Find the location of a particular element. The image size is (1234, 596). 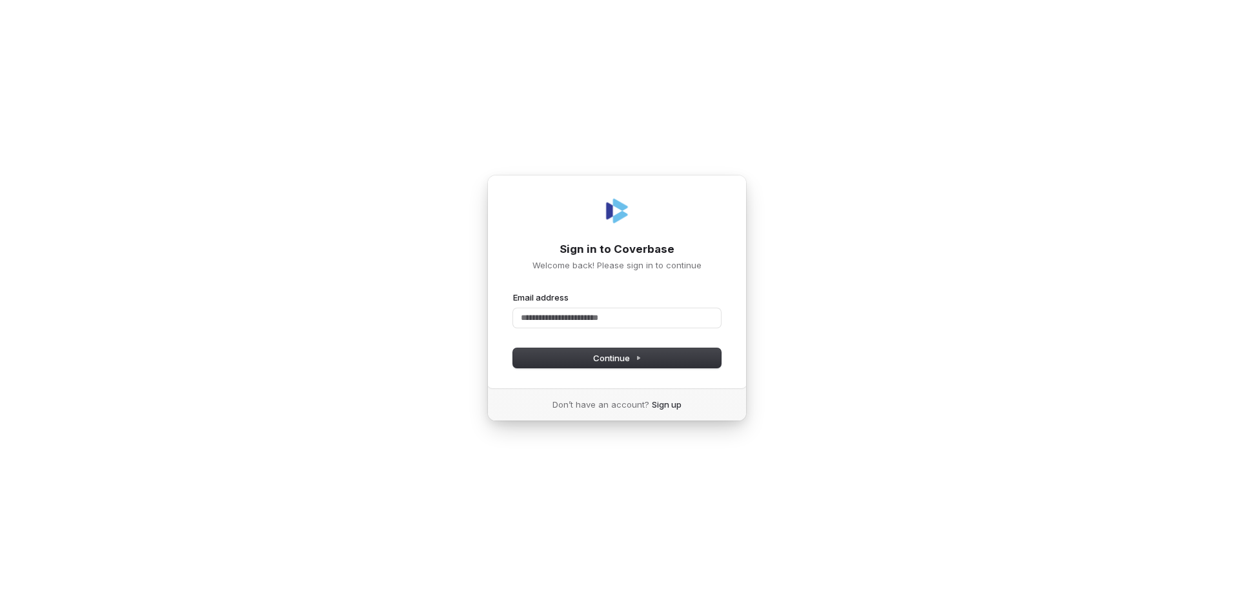

span: Continue is located at coordinates (617, 358).